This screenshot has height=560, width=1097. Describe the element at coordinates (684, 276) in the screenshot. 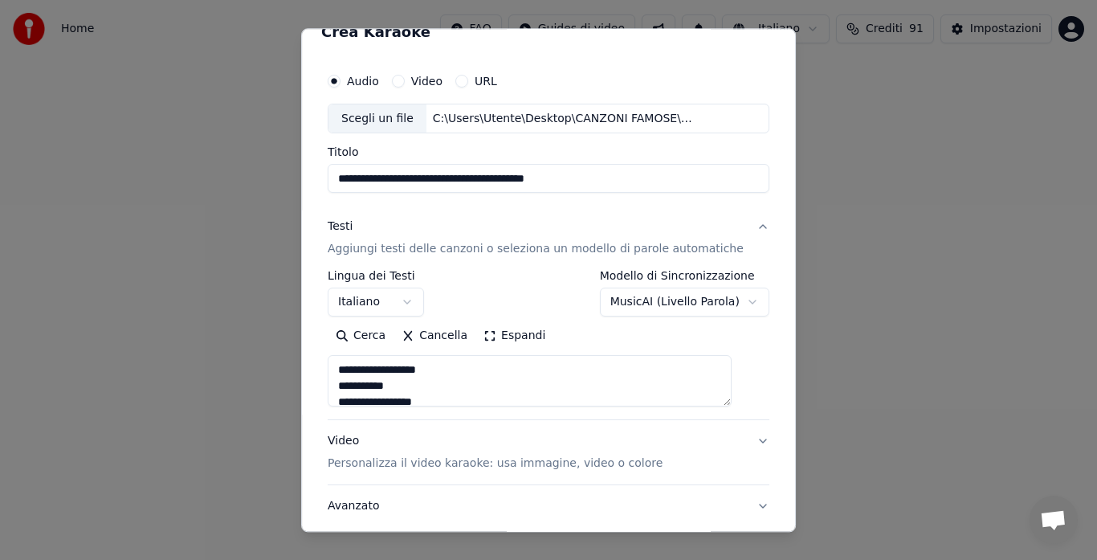

I see `label: Modello di Sincronizzazione` at that location.